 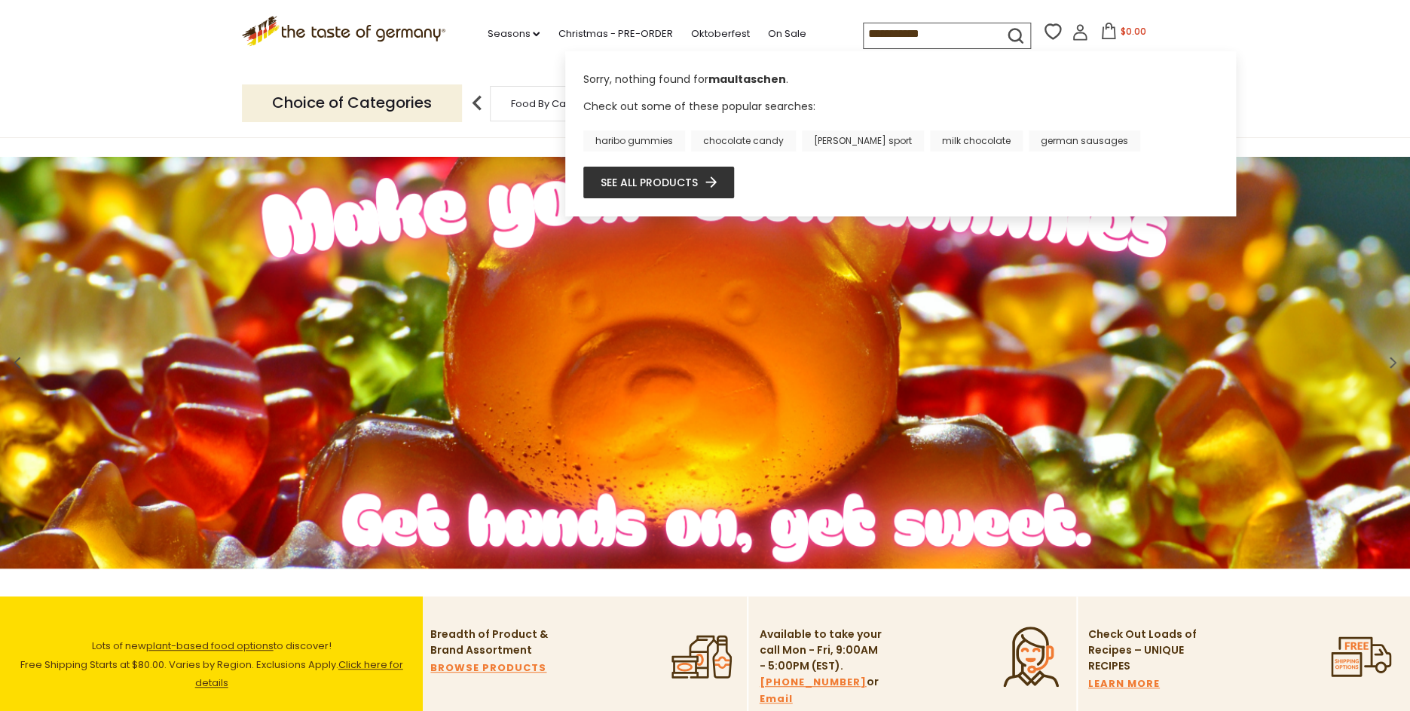 I want to click on div: Check out some of these popular searches:, so click(x=901, y=124).